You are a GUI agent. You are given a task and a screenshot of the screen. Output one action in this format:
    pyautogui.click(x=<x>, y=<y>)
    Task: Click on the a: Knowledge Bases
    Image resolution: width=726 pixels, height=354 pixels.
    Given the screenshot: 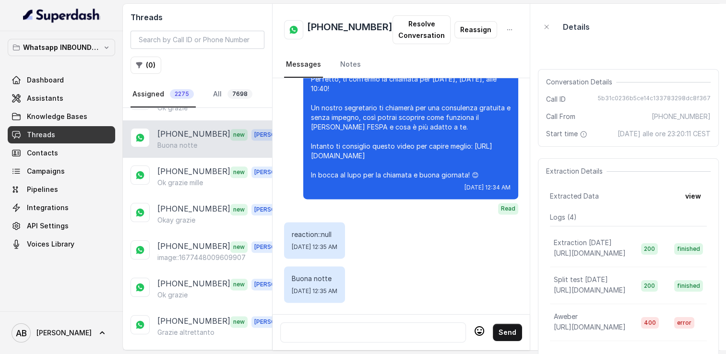 What is the action you would take?
    pyautogui.click(x=61, y=117)
    